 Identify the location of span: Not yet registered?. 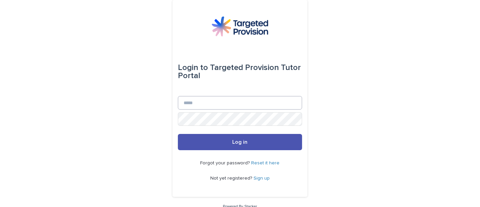
(232, 178).